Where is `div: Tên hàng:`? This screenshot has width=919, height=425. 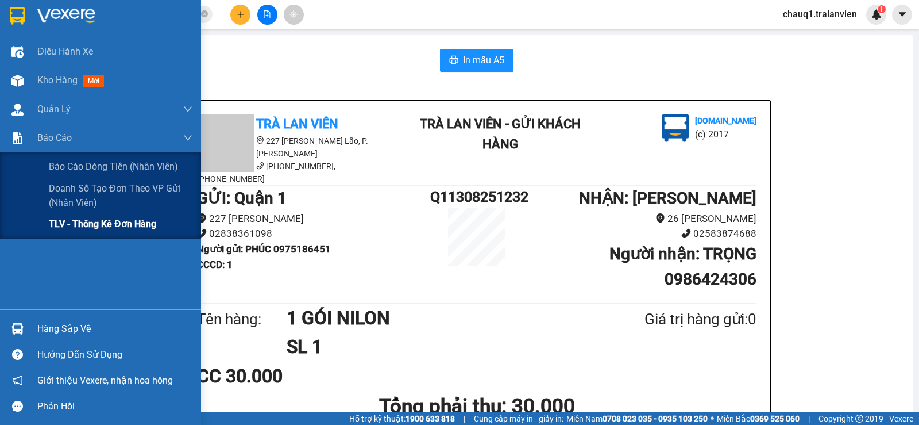
div: Tên hàng: is located at coordinates (242, 319).